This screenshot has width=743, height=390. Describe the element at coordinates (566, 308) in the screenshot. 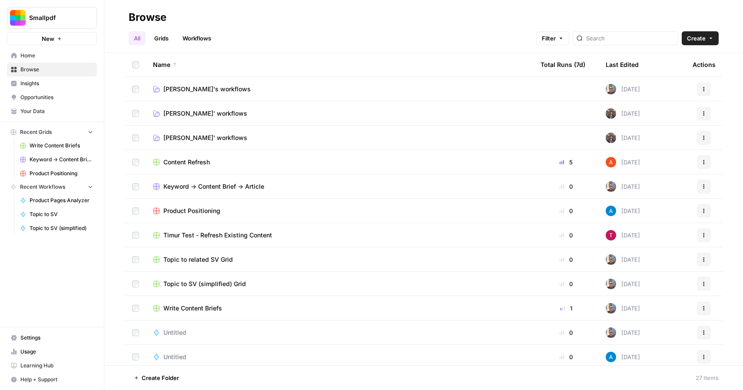

I see `div: 1` at that location.